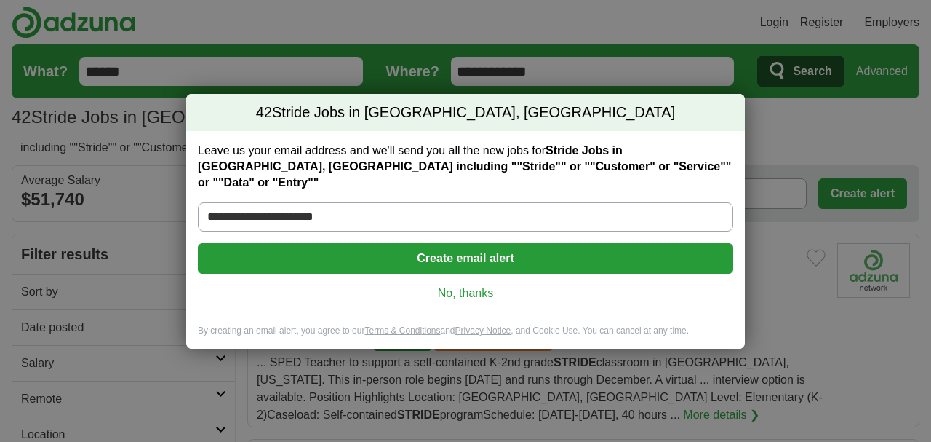  What do you see at coordinates (466, 336) in the screenshot?
I see `div: By creating an email alert, you agree to our and , and Cookie Use. You can cancel at any time.` at bounding box center [466, 336].